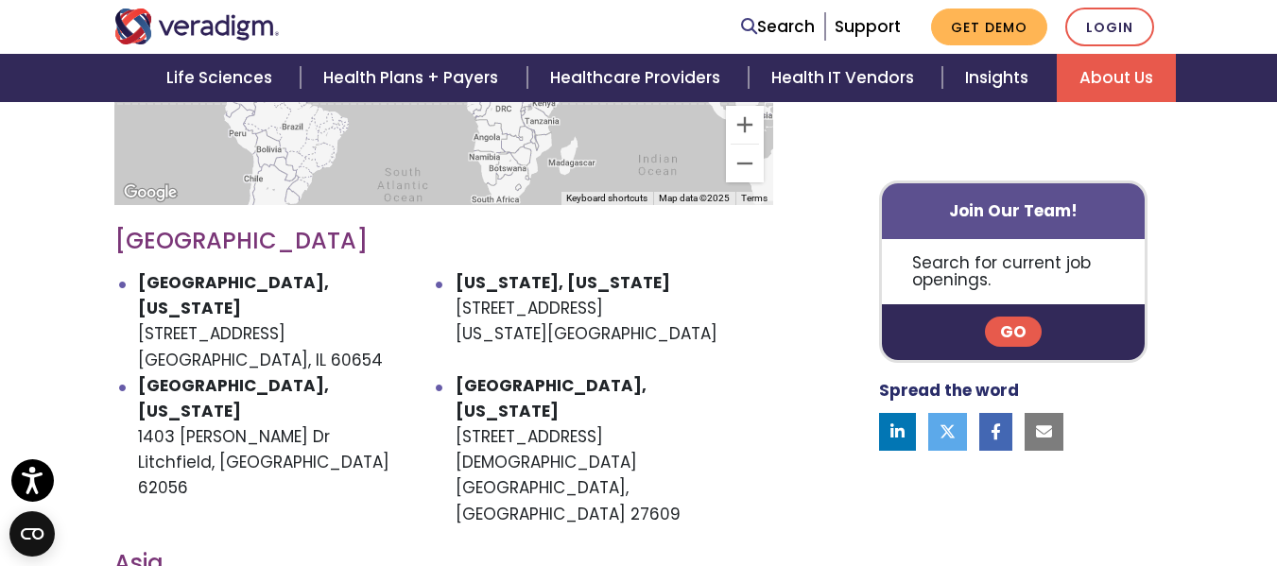 This screenshot has height=566, width=1277. Describe the element at coordinates (150, 193) in the screenshot. I see `a: Open this area in Google Maps (opens a new window)` at that location.